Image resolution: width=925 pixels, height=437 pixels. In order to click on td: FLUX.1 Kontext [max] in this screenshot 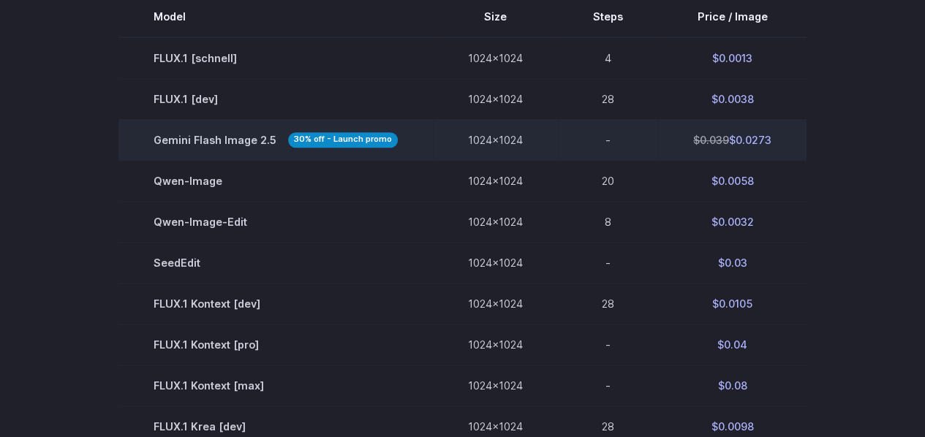, I will do `click(276, 386)`.